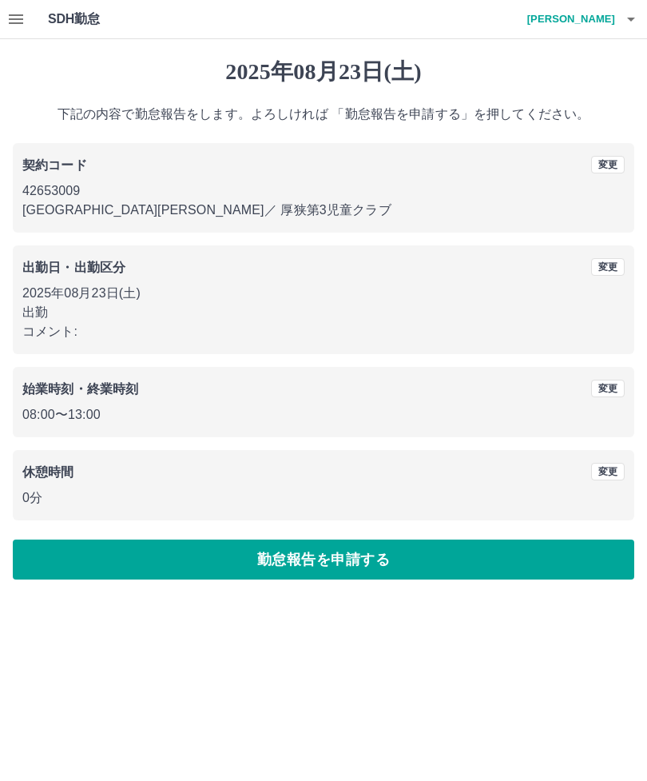 This screenshot has width=647, height=781. What do you see at coordinates (324, 559) in the screenshot?
I see `button: 勤怠報告を申請する` at bounding box center [324, 559].